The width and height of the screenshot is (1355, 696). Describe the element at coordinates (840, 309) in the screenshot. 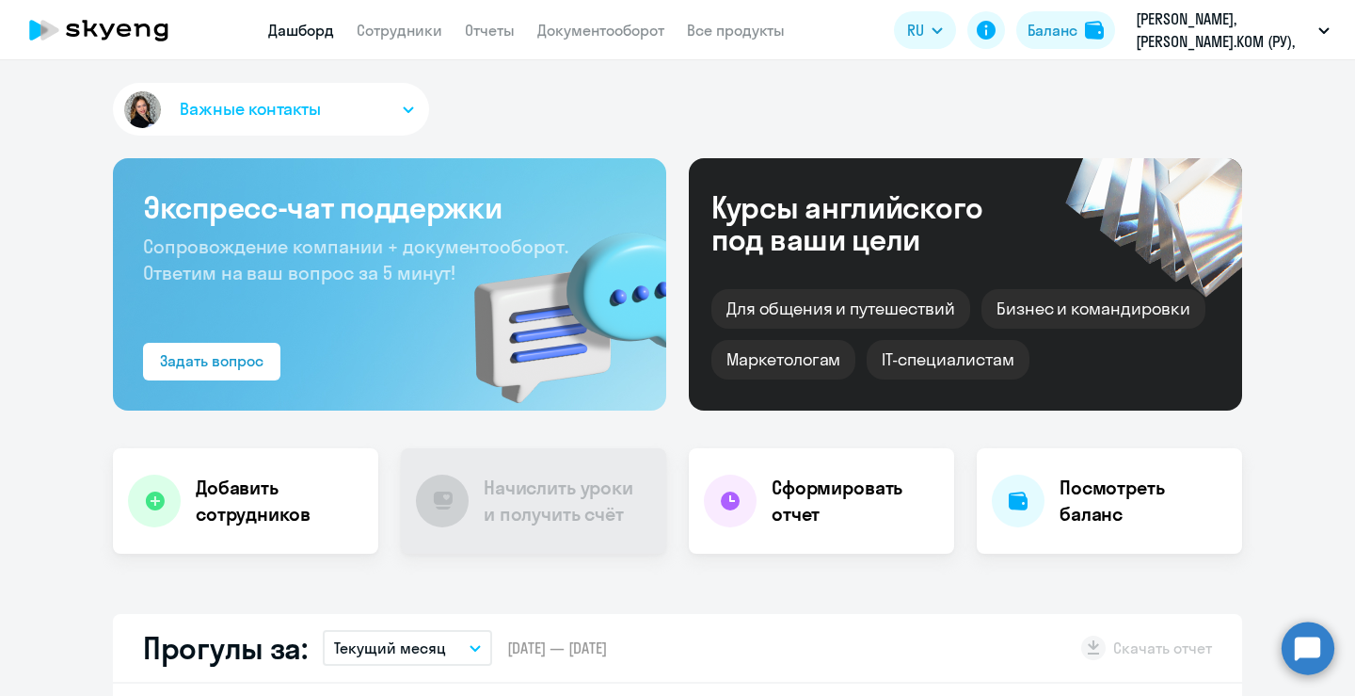

I see `div: Для общения и путешествий` at that location.